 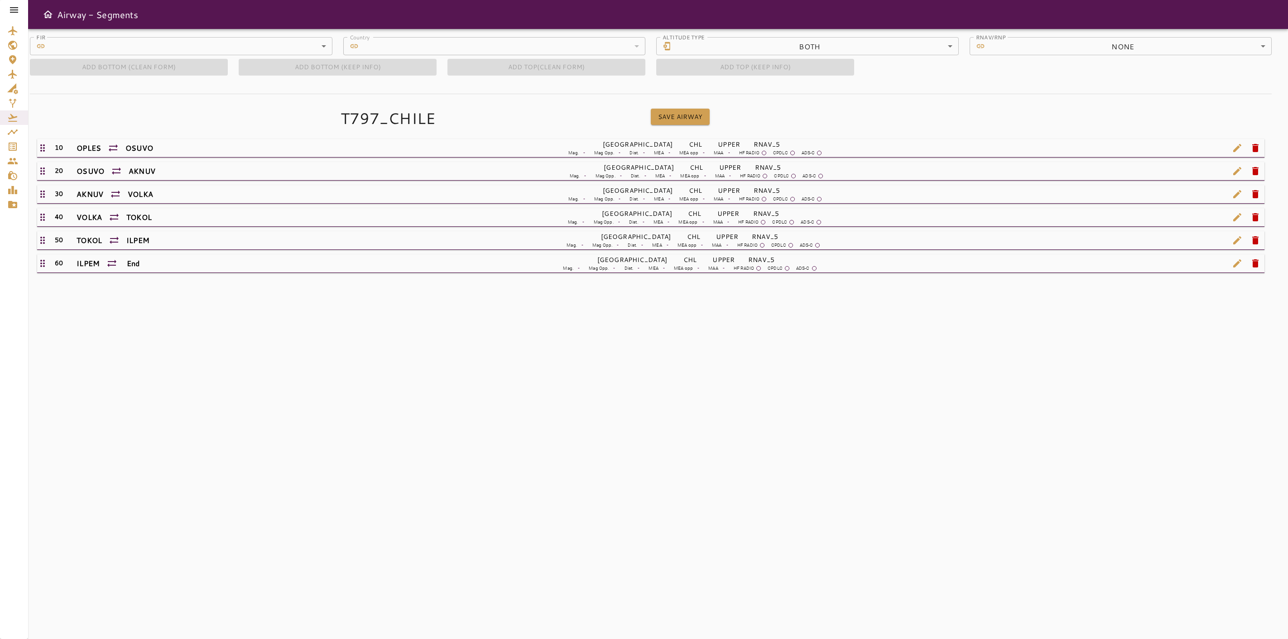 I want to click on label: FIR, so click(x=41, y=37).